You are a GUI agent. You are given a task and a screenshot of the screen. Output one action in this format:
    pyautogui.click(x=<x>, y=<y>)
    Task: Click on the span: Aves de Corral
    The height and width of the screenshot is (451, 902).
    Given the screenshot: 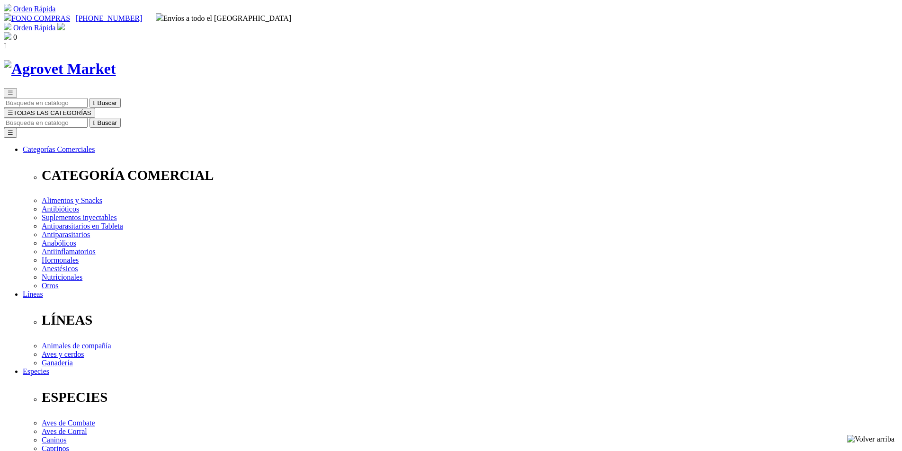 What is the action you would take?
    pyautogui.click(x=64, y=431)
    